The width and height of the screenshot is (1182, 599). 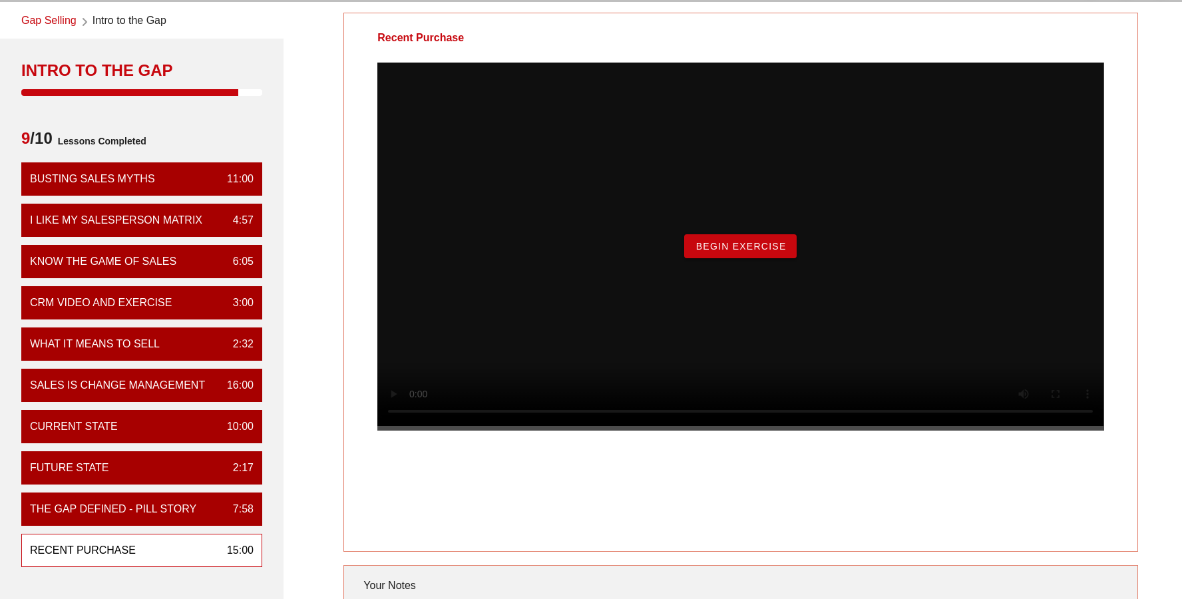 I want to click on div: Busting Sales Myths, so click(x=93, y=179).